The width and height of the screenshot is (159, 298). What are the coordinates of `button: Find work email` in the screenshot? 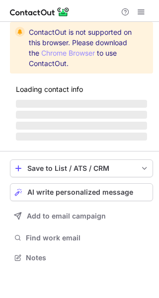 It's located at (81, 238).